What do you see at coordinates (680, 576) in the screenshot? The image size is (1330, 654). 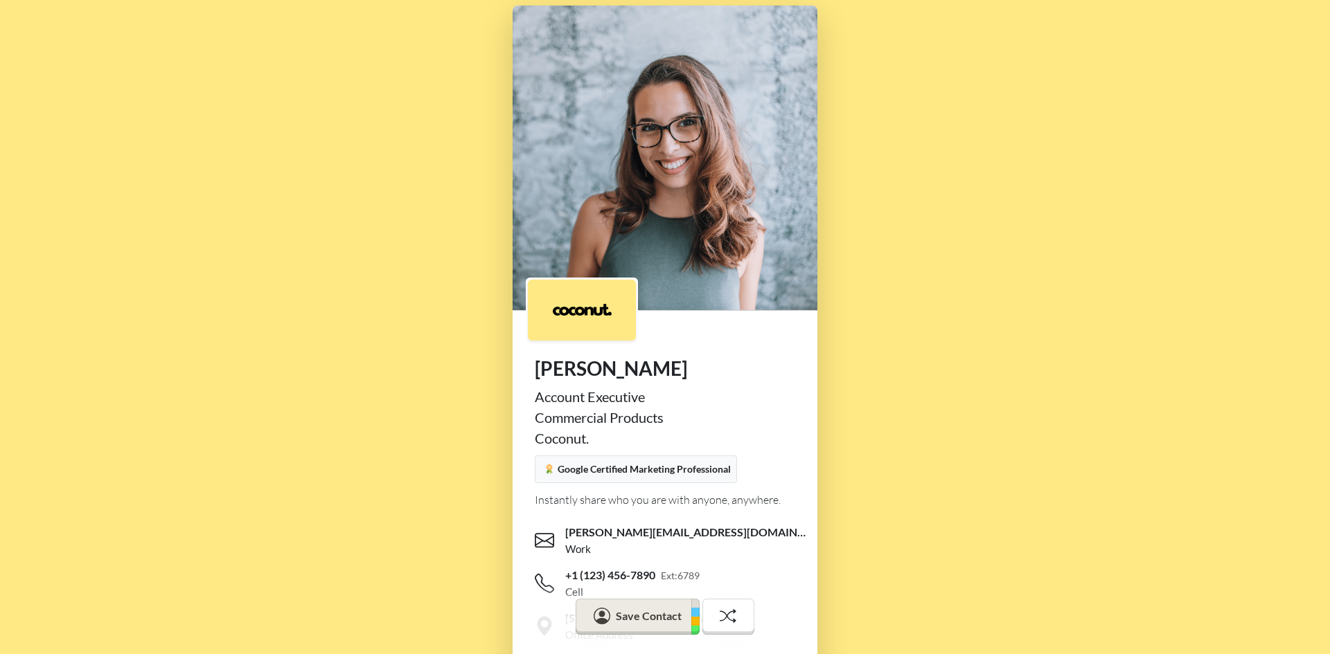 I see `small: Ext: 6789` at bounding box center [680, 576].